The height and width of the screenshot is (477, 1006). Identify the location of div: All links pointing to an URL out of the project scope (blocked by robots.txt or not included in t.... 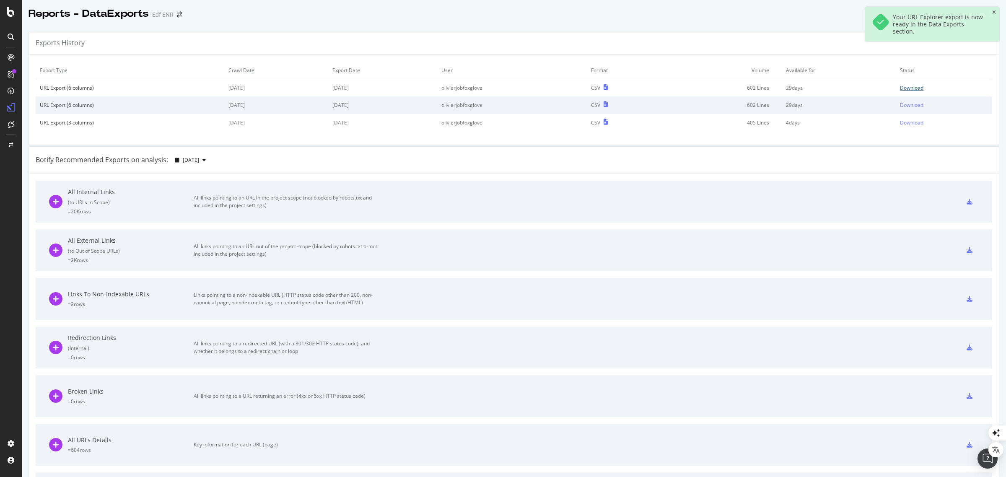
(288, 250).